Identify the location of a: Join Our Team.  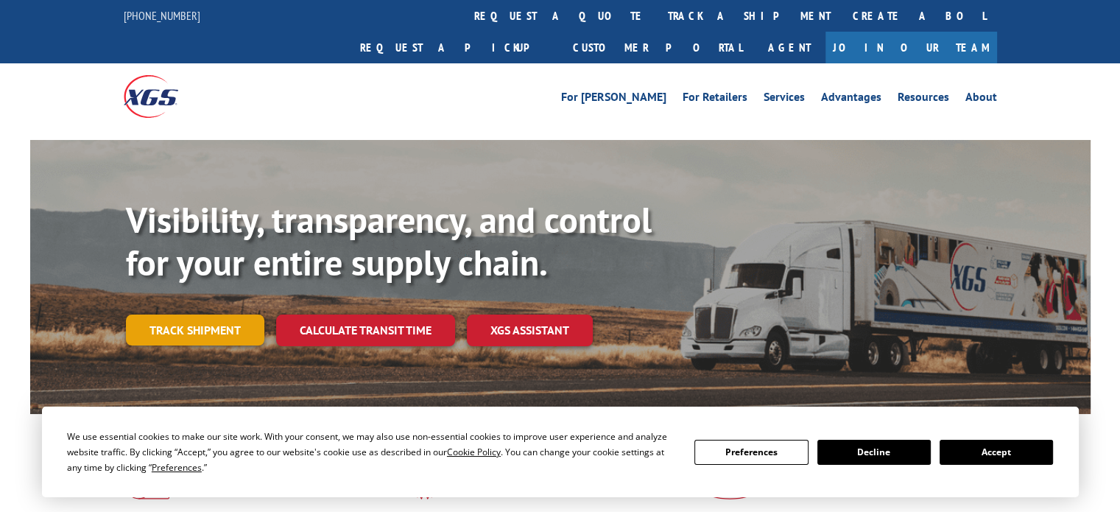
(911, 47).